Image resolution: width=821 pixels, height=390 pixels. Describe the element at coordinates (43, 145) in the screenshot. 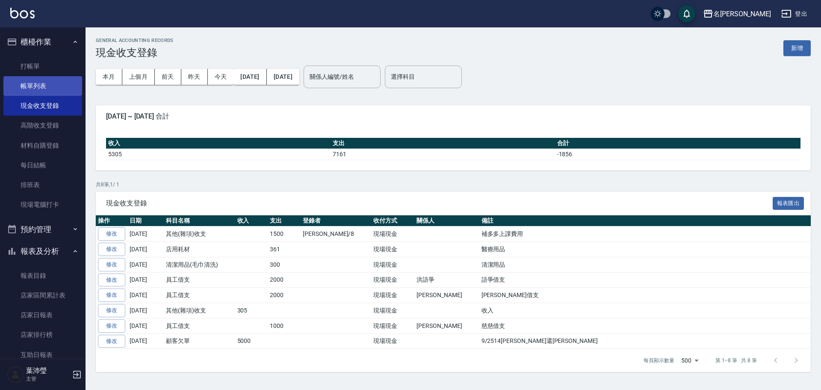

I see `a: 材料自購登錄` at that location.